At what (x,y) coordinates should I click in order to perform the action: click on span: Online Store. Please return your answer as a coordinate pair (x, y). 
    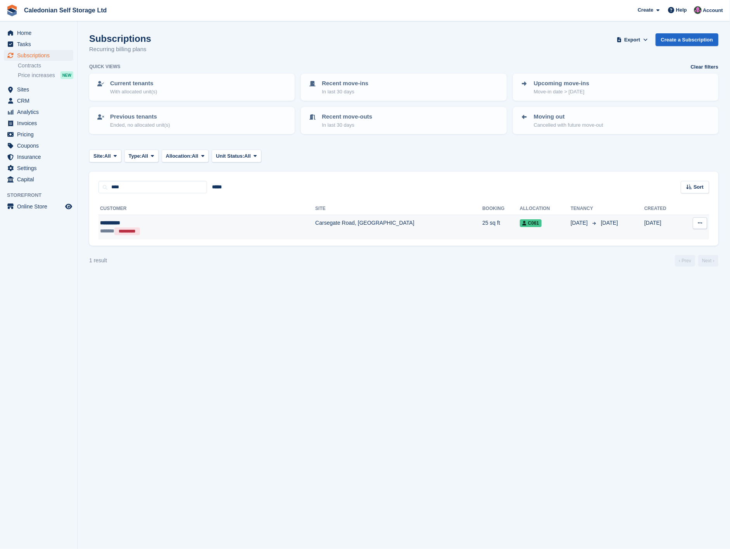
    Looking at the image, I should click on (40, 207).